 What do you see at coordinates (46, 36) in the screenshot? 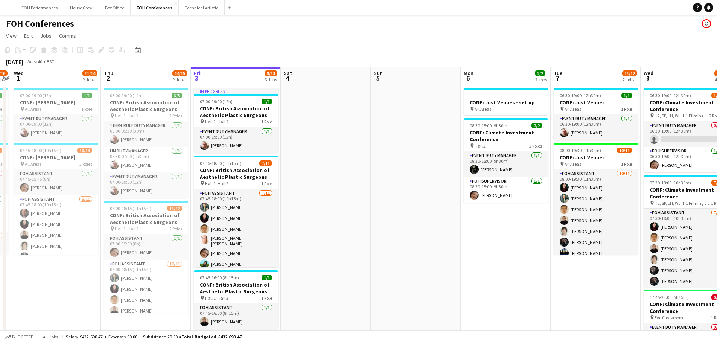
I see `a: Jobs` at bounding box center [46, 36].